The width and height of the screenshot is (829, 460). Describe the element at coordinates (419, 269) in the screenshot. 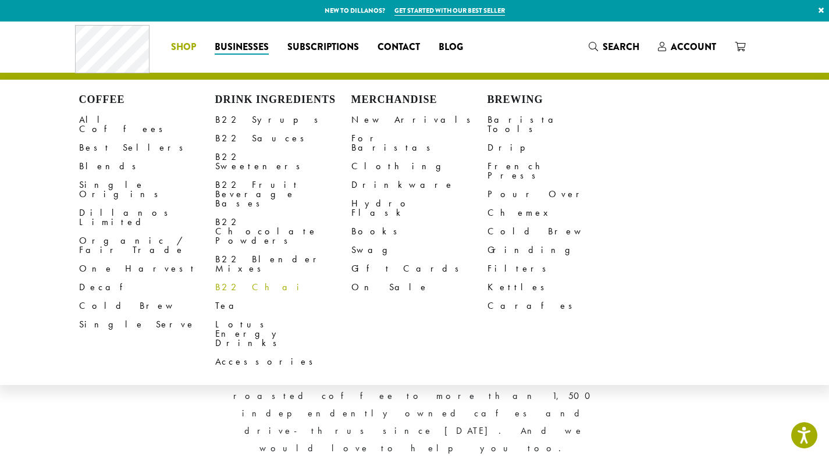

I see `a: Gift Cards` at that location.